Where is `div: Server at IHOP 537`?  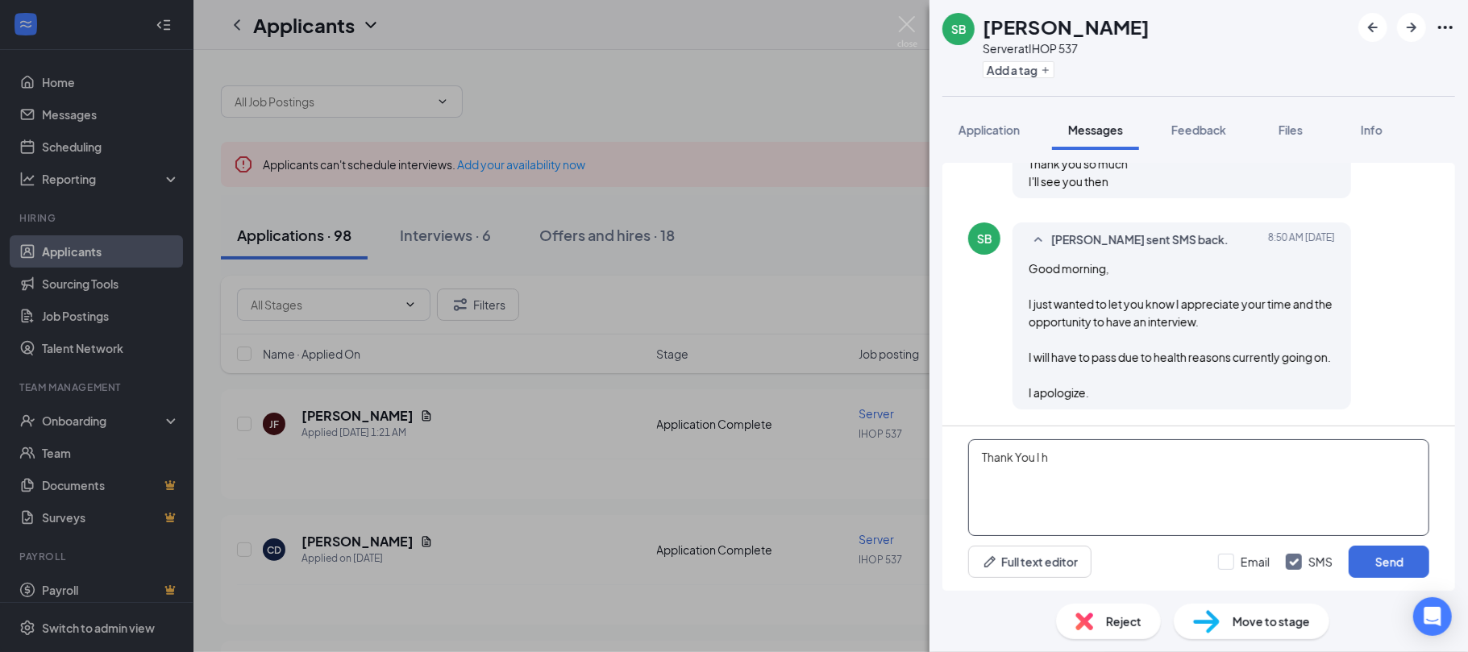
div: Server at IHOP 537 is located at coordinates (1066, 48).